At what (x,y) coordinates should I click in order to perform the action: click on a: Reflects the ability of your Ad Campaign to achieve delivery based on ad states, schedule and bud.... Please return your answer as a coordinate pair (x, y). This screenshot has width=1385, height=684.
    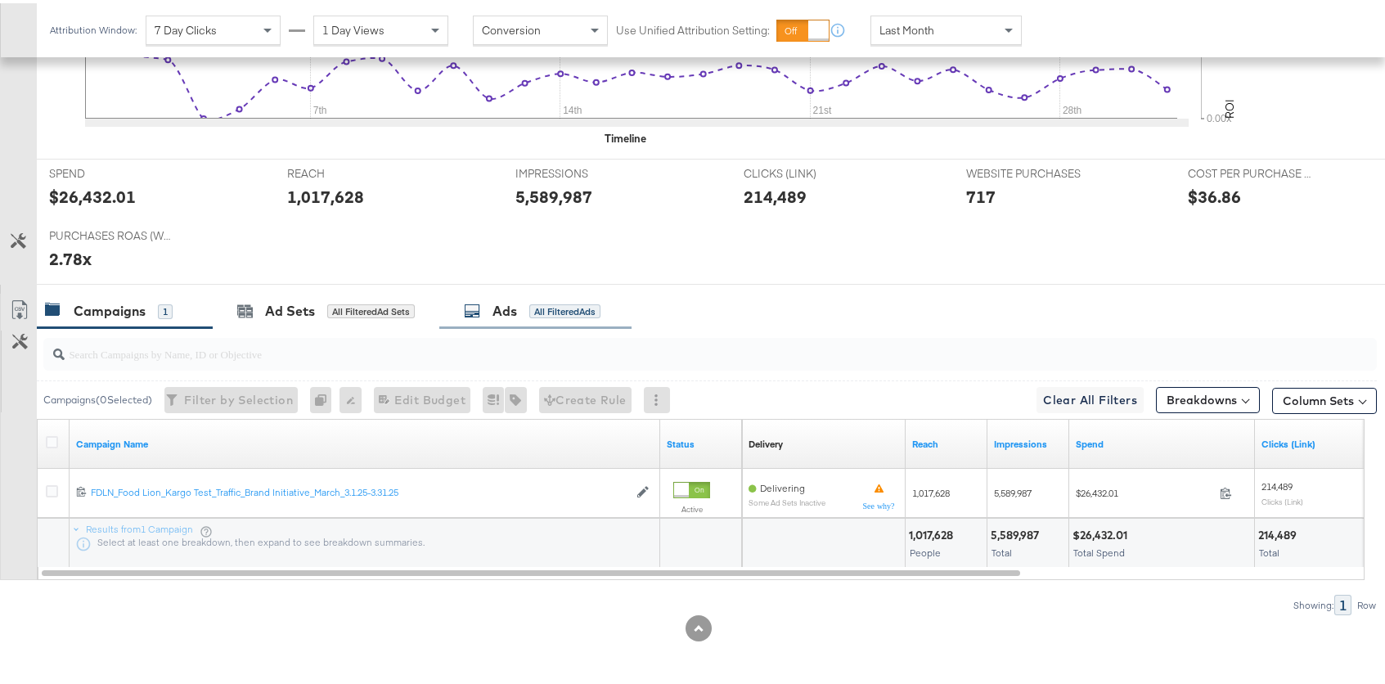
    Looking at the image, I should click on (765, 441).